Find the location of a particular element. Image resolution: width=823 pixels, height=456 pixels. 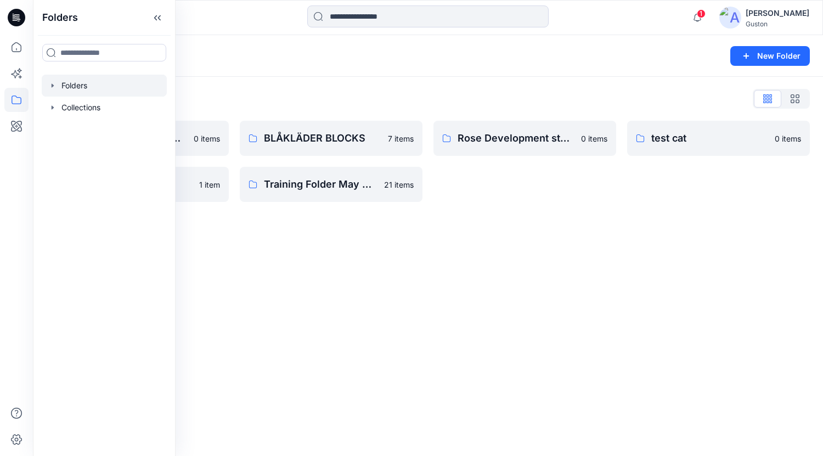

p: 7 items is located at coordinates (401, 138).